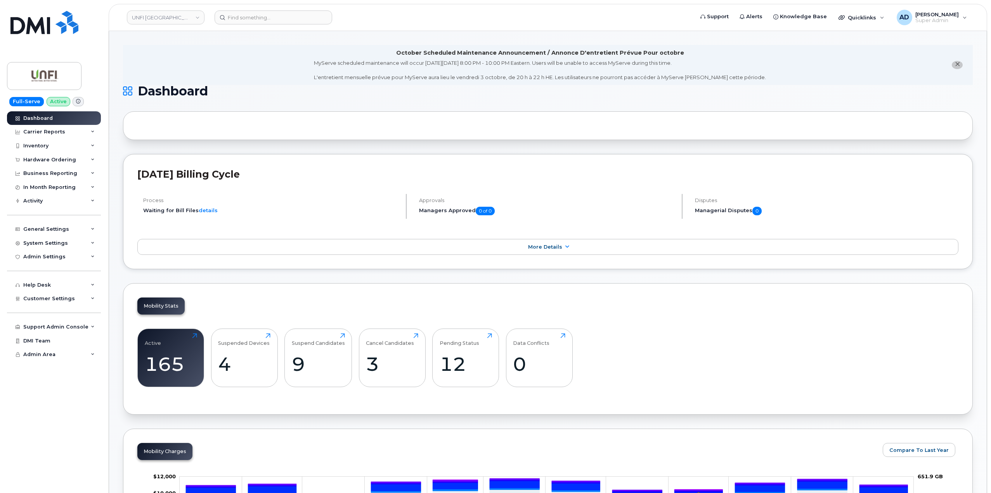  Describe the element at coordinates (271, 200) in the screenshot. I see `h4: Process` at that location.